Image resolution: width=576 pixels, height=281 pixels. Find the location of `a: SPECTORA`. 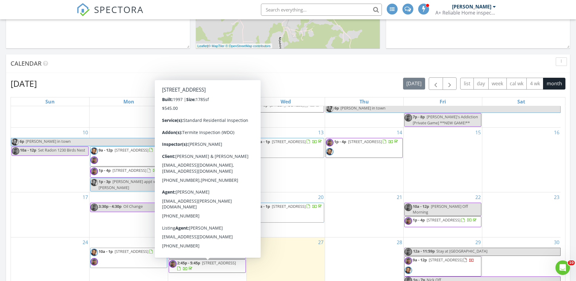

a: SPECTORA is located at coordinates (110, 15).